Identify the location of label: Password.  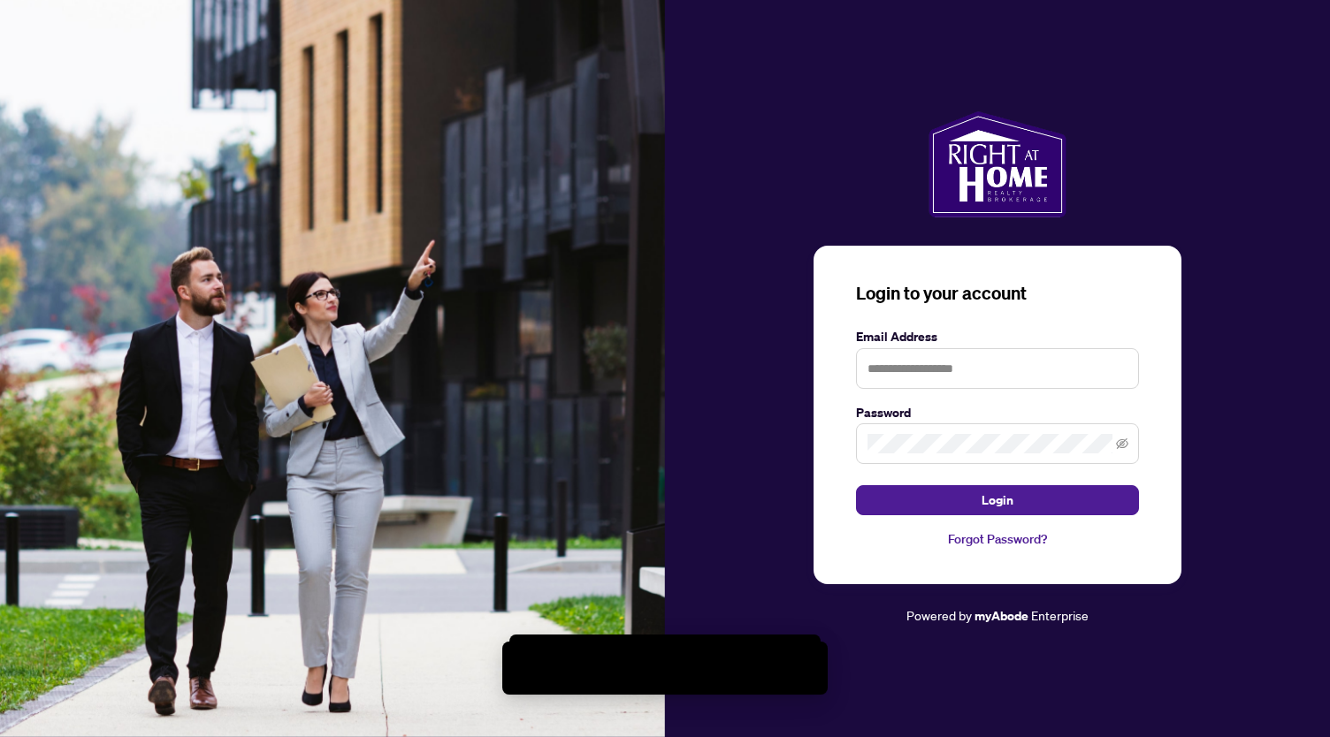
(997, 413).